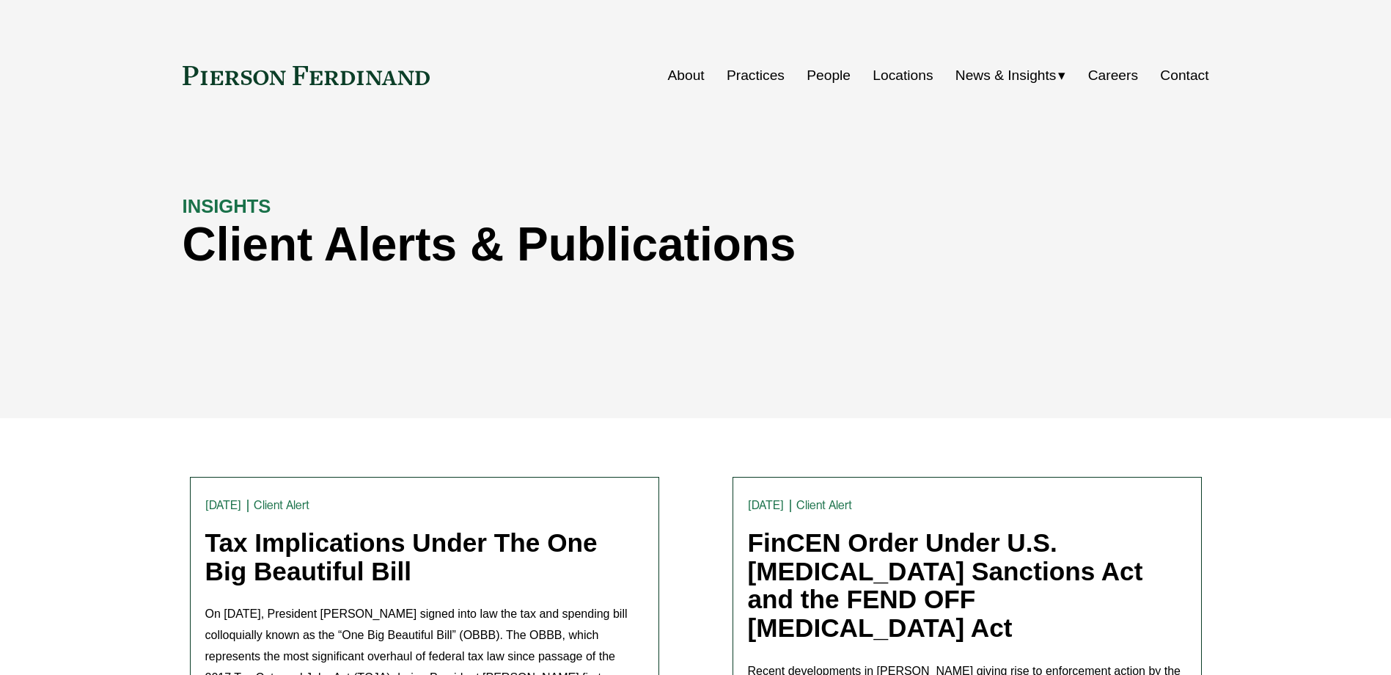  What do you see at coordinates (1113, 76) in the screenshot?
I see `a: Careers` at bounding box center [1113, 76].